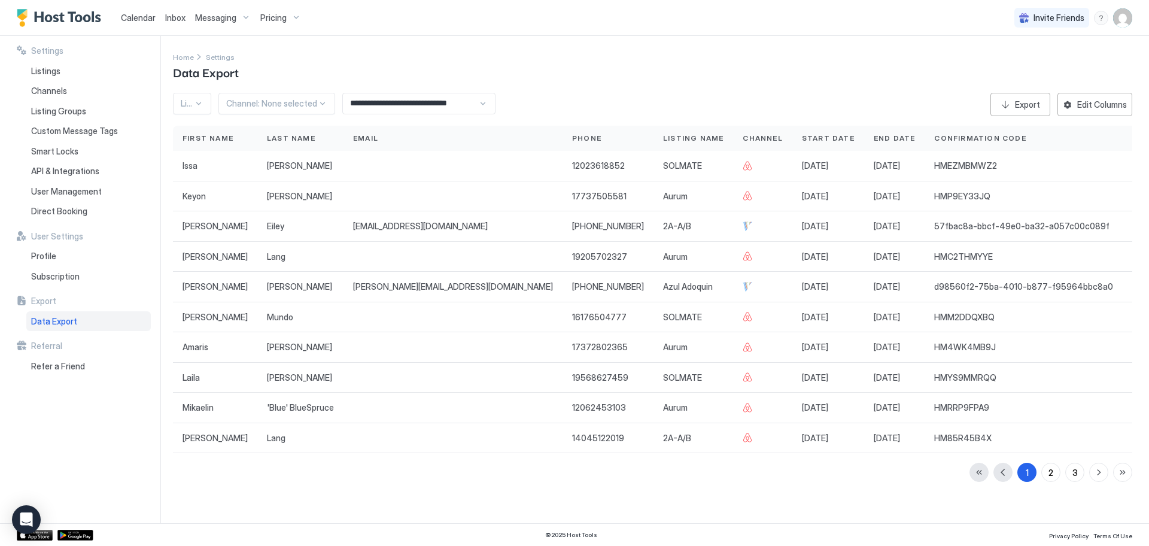 The image size is (1149, 546). I want to click on button: Edit Columns, so click(1095, 104).